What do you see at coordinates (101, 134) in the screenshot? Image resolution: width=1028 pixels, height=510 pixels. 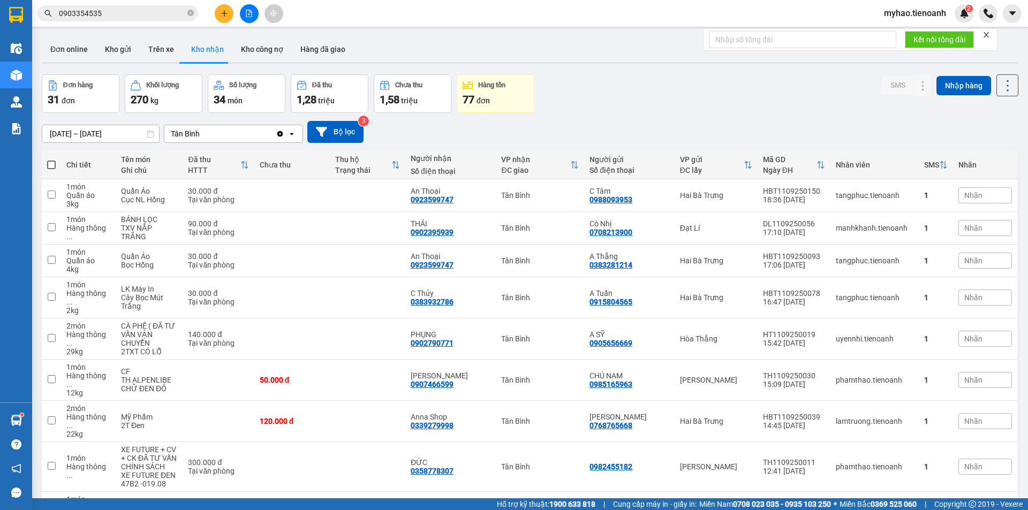 I see `input: Select a date range.` at bounding box center [101, 134].